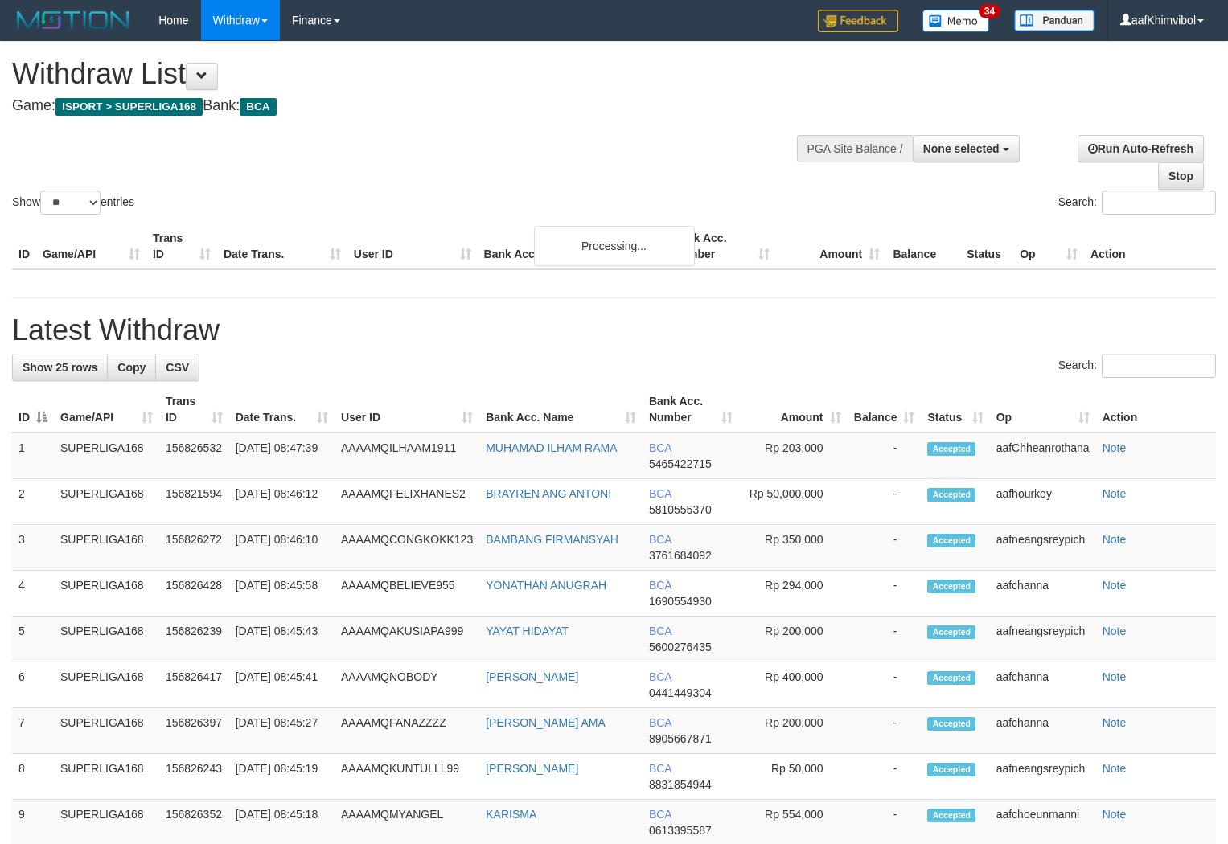  Describe the element at coordinates (855, 149) in the screenshot. I see `div: PGA Site Balance /` at that location.